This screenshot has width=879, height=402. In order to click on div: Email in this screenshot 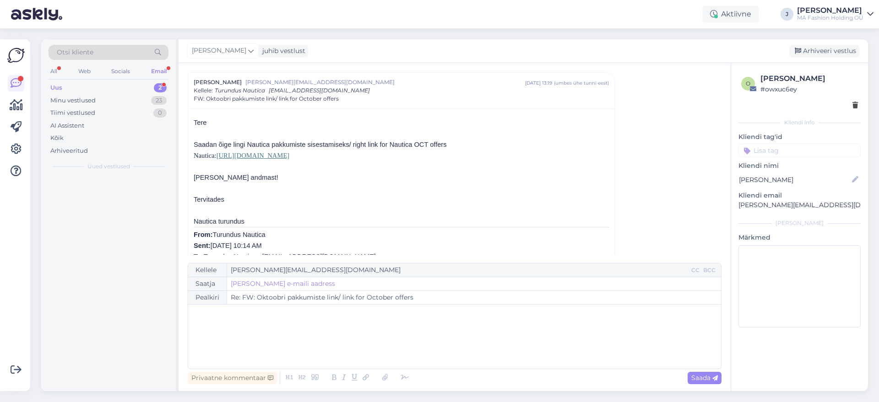, I will do `click(159, 71)`.